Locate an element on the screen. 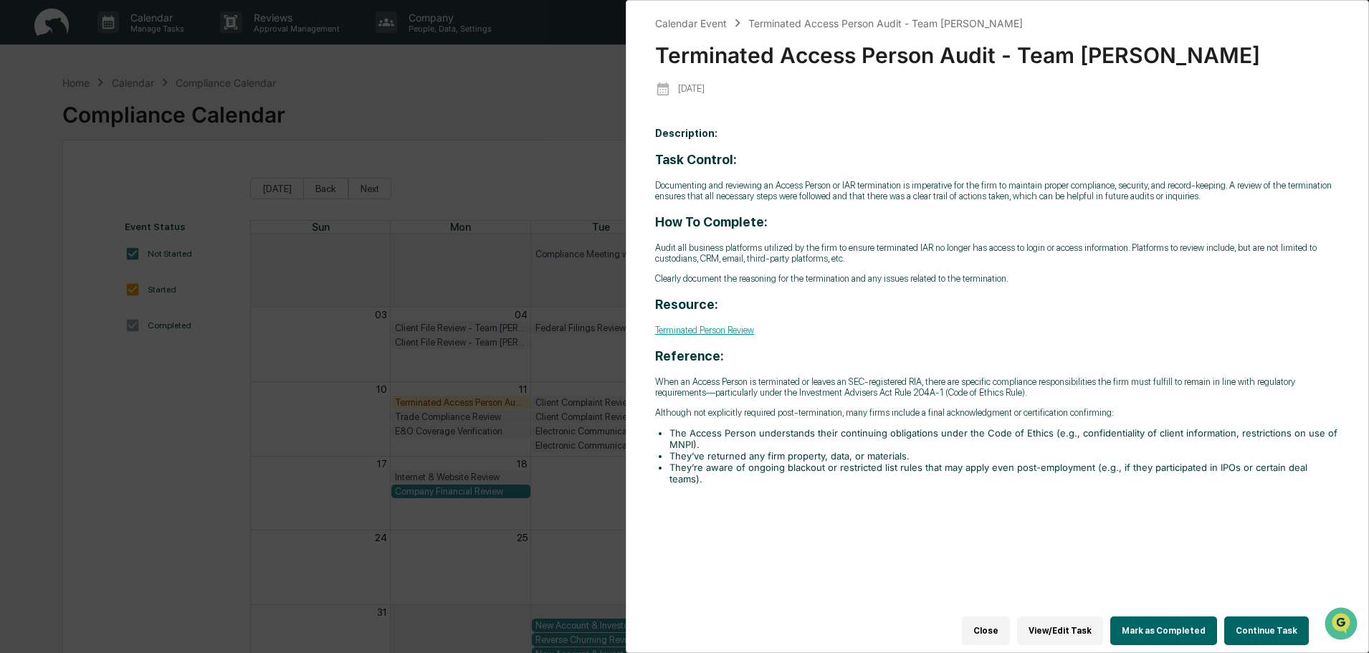 This screenshot has width=1369, height=653. img: 1746055101610-c473b297-6a78-478c-a979-82029cc54cd1 is located at coordinates (27, 123).